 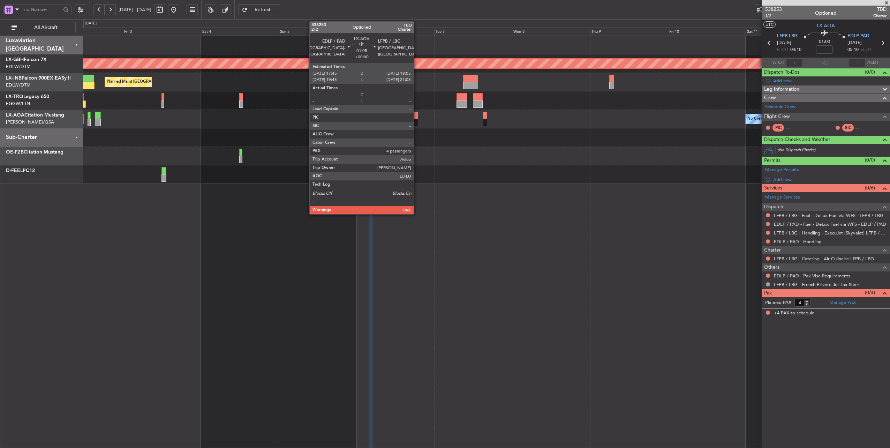 I want to click on div: Mon 6, so click(x=395, y=32).